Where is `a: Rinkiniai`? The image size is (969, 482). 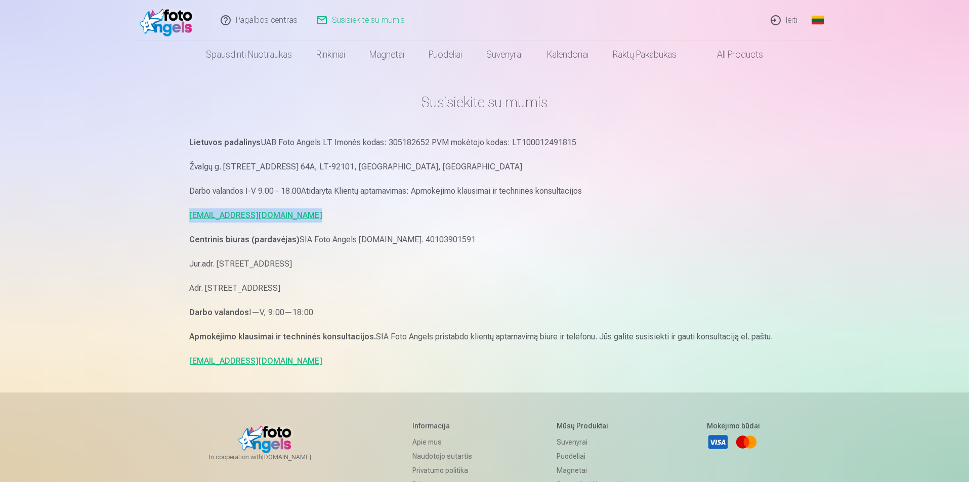 a: Rinkiniai is located at coordinates (330, 55).